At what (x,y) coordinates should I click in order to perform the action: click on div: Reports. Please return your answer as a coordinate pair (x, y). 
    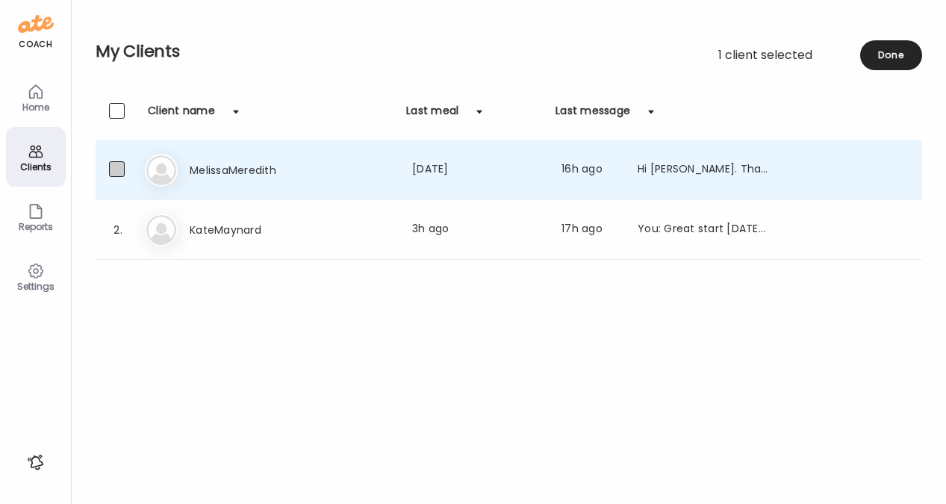
    Looking at the image, I should click on (36, 226).